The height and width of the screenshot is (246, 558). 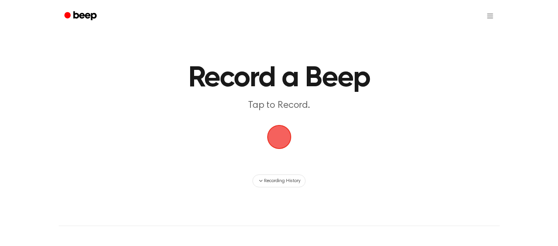 What do you see at coordinates (490, 16) in the screenshot?
I see `button: Open menu` at bounding box center [490, 16].